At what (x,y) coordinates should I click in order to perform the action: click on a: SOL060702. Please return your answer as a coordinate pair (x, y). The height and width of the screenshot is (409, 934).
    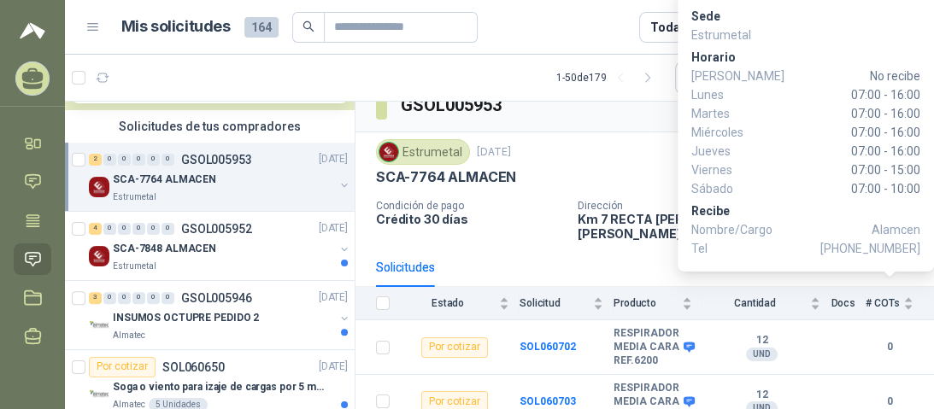
    Looking at the image, I should click on (547, 347).